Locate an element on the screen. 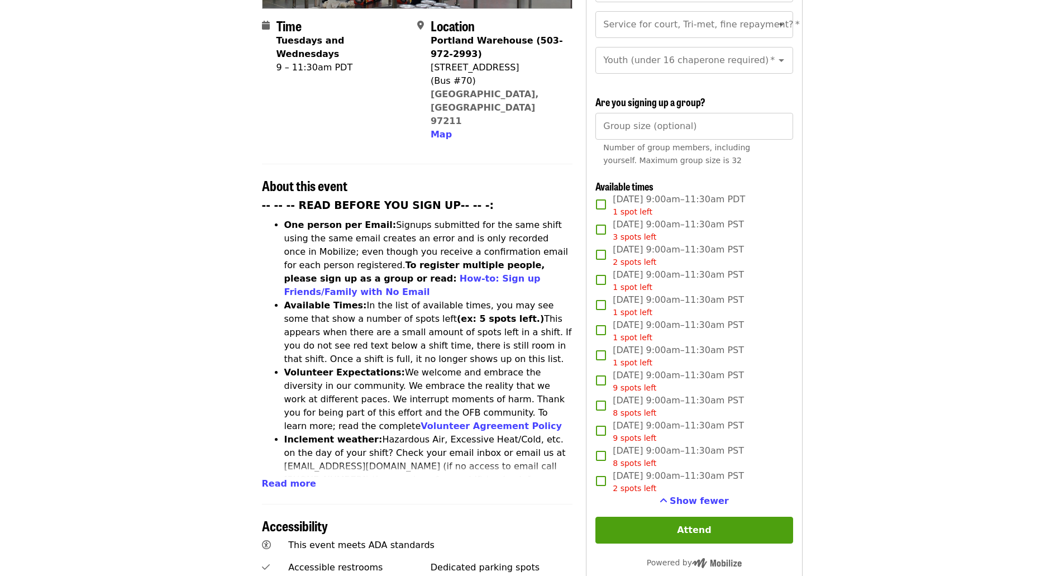 The image size is (1064, 576). input: [object Object] is located at coordinates (694, 126).